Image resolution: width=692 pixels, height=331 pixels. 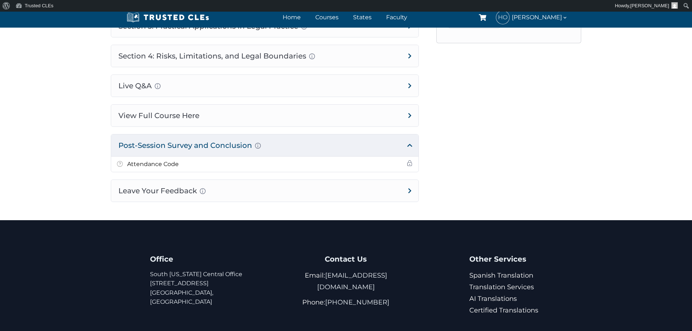 I want to click on a: AI Translations, so click(x=493, y=299).